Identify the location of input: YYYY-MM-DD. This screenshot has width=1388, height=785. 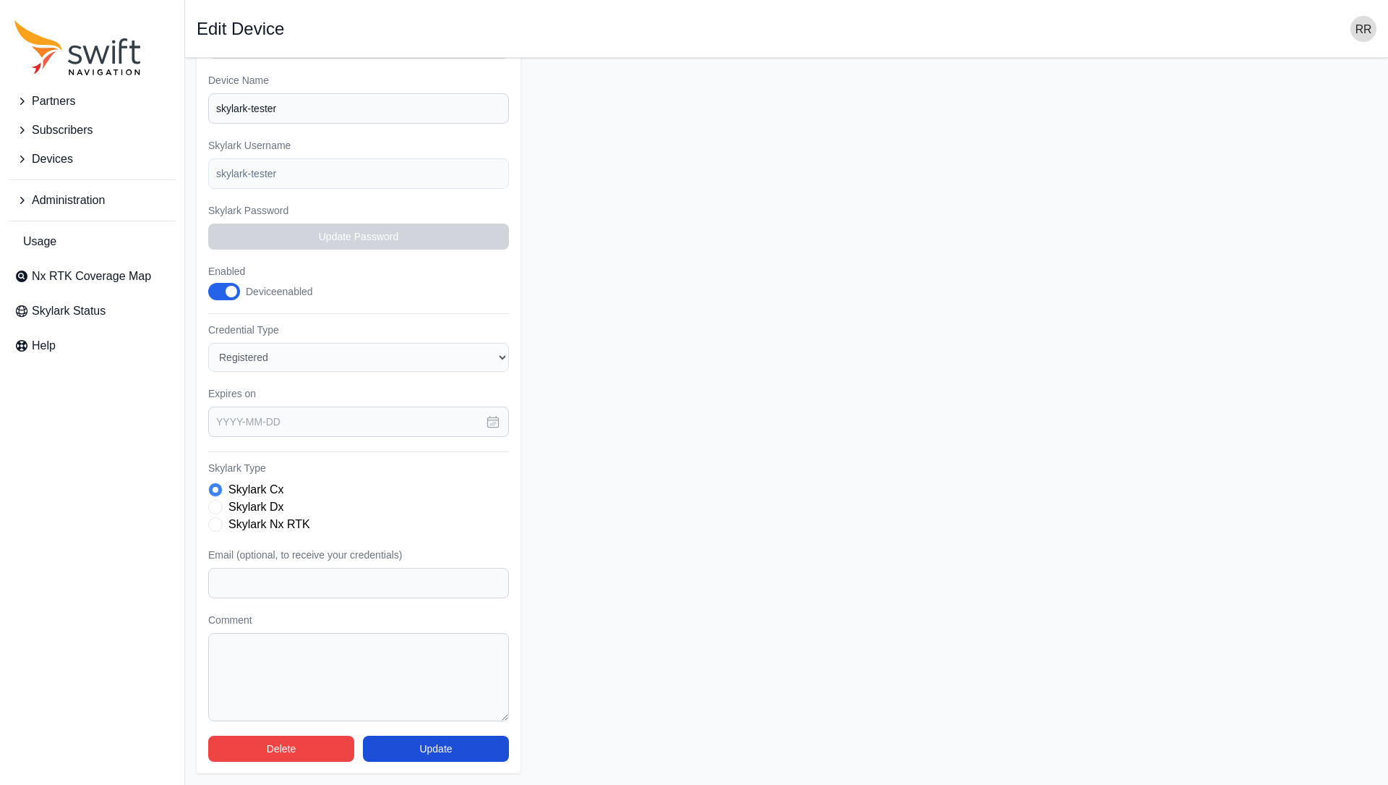
(359, 422).